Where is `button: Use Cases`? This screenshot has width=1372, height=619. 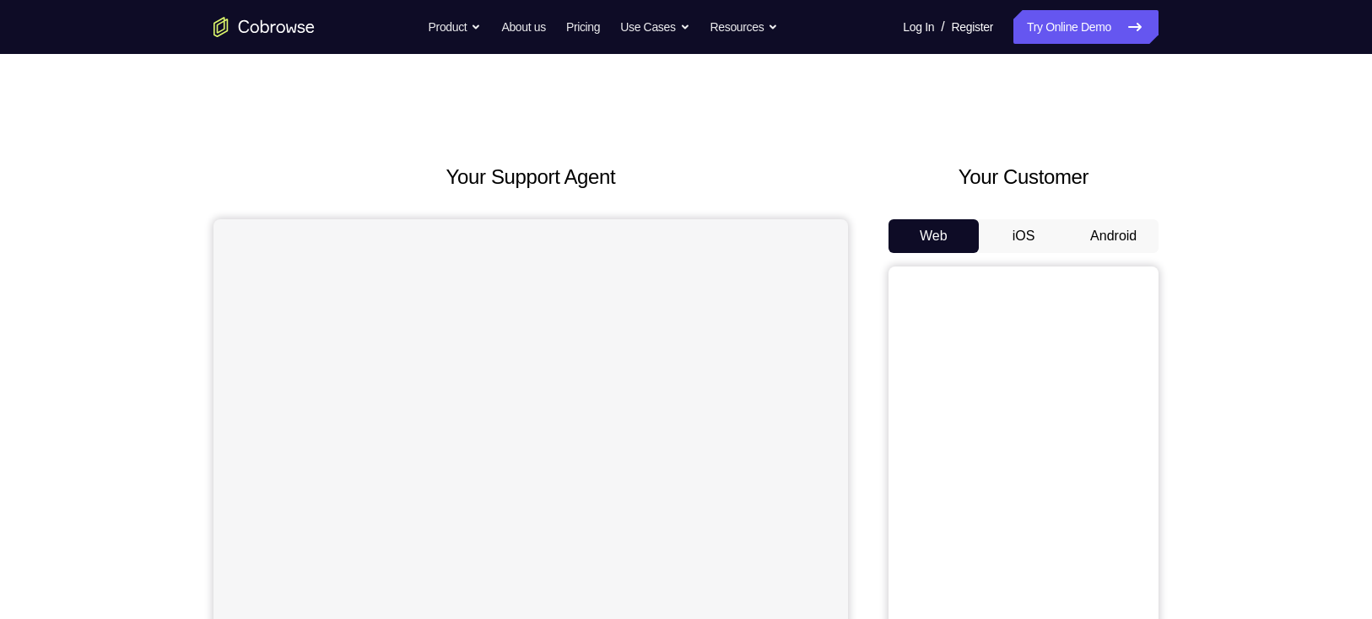
button: Use Cases is located at coordinates (655, 27).